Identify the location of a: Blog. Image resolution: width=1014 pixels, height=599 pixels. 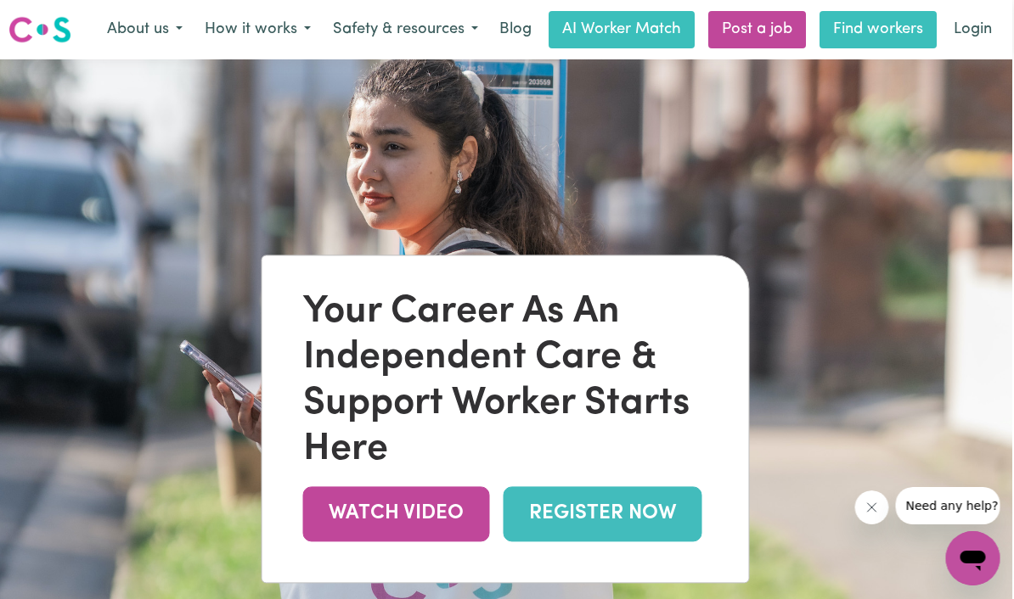
(516, 30).